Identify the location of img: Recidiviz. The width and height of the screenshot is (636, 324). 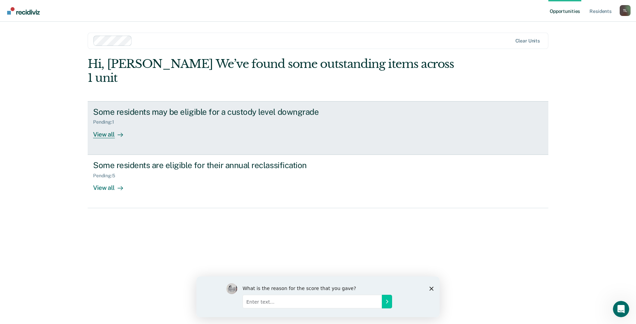
(23, 11).